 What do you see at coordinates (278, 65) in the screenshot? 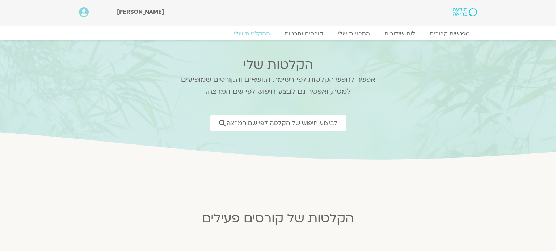
I see `h2: הקלטות שלי` at bounding box center [278, 65].